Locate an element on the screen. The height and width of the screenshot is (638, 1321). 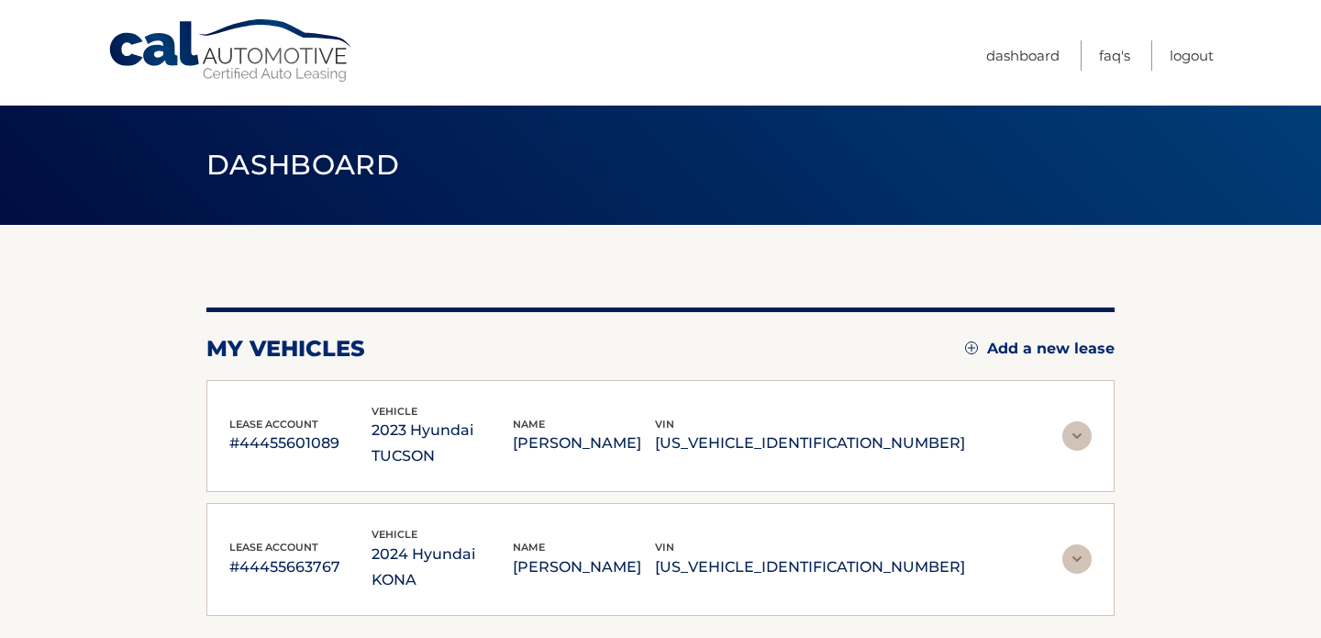
a: Logout is located at coordinates (1192, 55).